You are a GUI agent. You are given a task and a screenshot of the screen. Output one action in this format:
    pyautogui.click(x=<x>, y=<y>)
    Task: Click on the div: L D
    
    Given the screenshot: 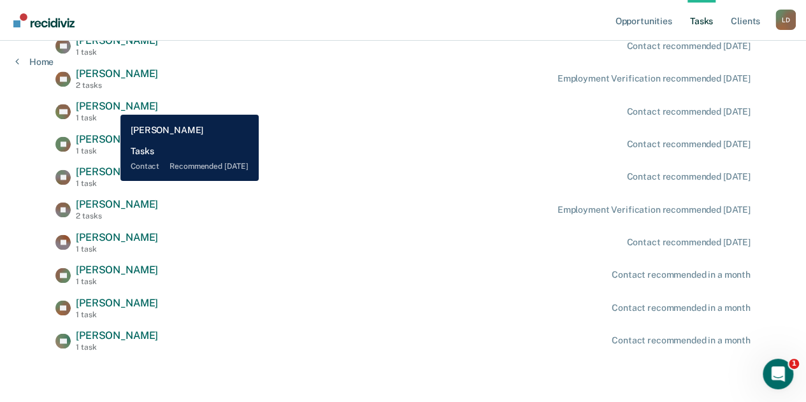 What is the action you would take?
    pyautogui.click(x=786, y=20)
    